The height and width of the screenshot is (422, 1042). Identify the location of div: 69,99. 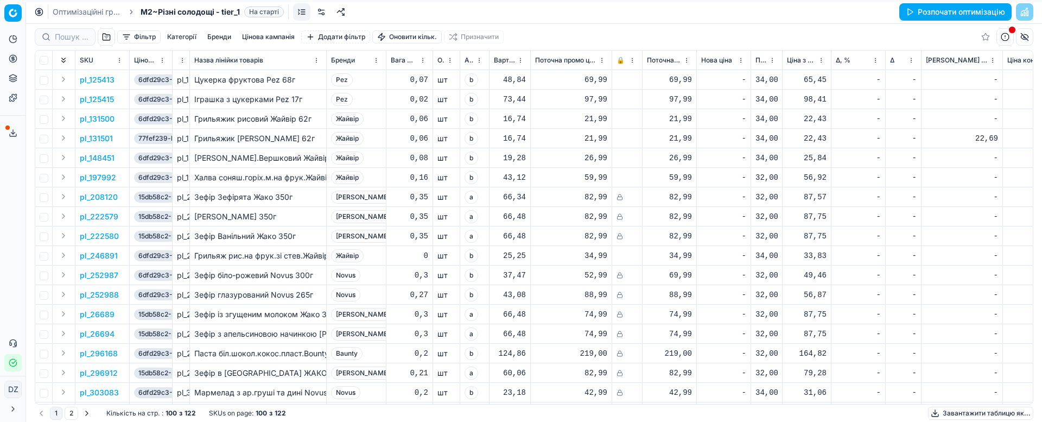
(669, 80).